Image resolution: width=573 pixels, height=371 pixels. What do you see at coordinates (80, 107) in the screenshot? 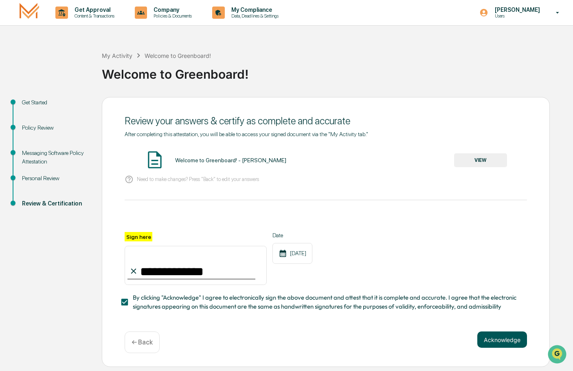
I see `a: 🗄️Attestations` at bounding box center [80, 107].